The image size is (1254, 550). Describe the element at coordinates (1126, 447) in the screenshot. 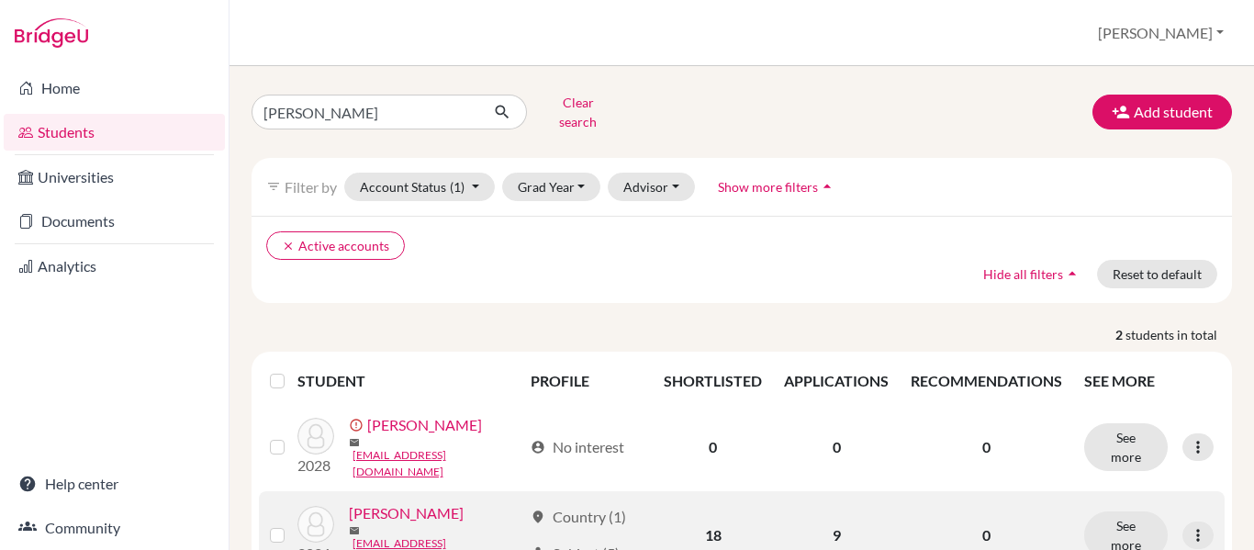

I see `button: See more` at that location.